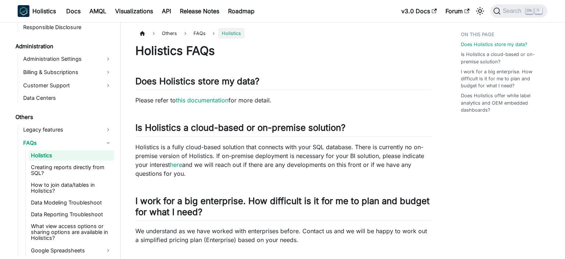  Describe the element at coordinates (67, 59) in the screenshot. I see `a: Administration Settings` at that location.